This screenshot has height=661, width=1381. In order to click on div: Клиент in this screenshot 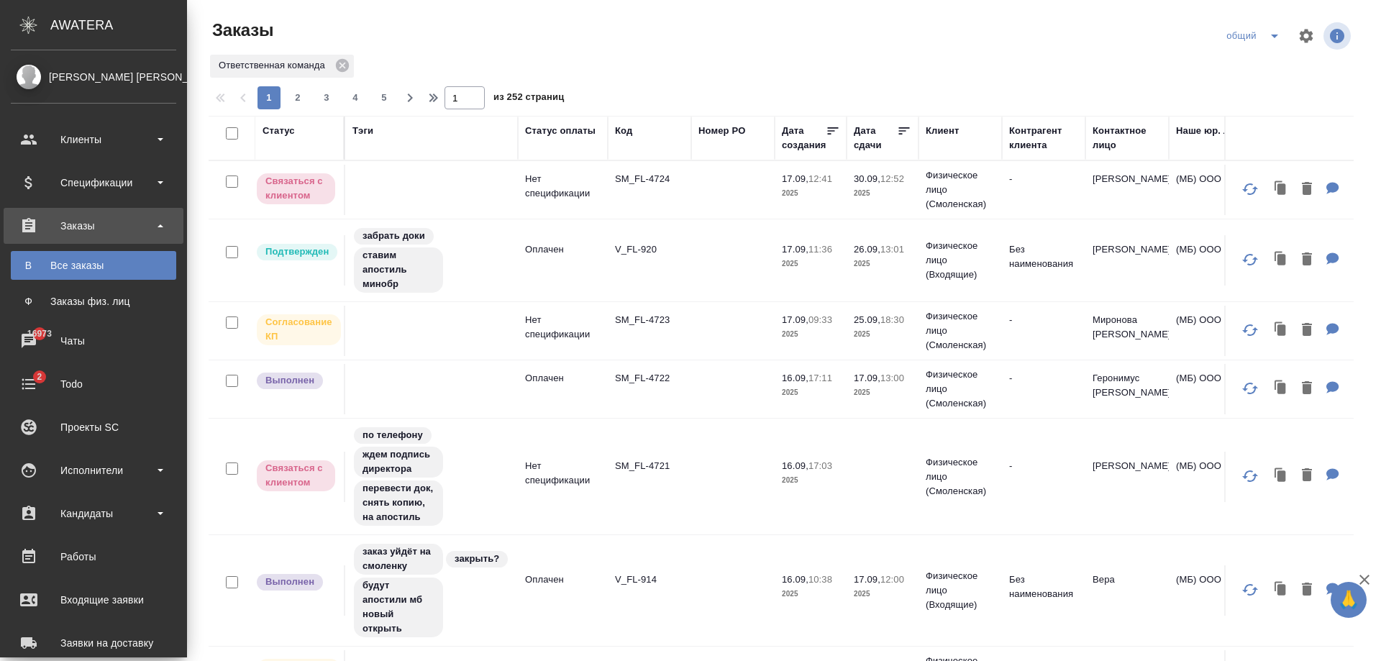, I will do `click(942, 131)`.